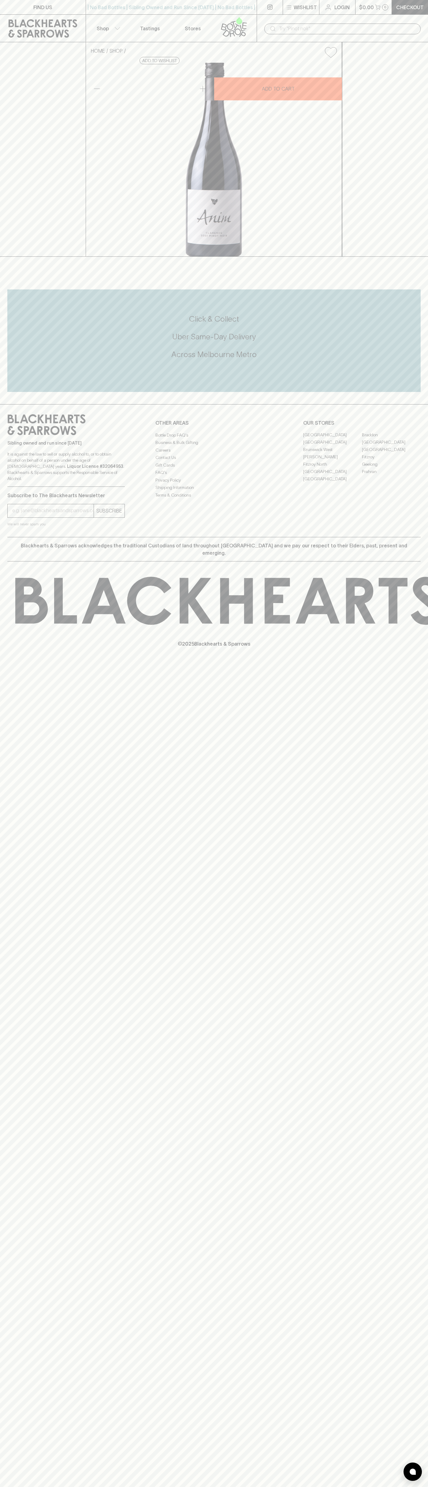 This screenshot has width=428, height=1487. I want to click on a: Tastings, so click(150, 28).